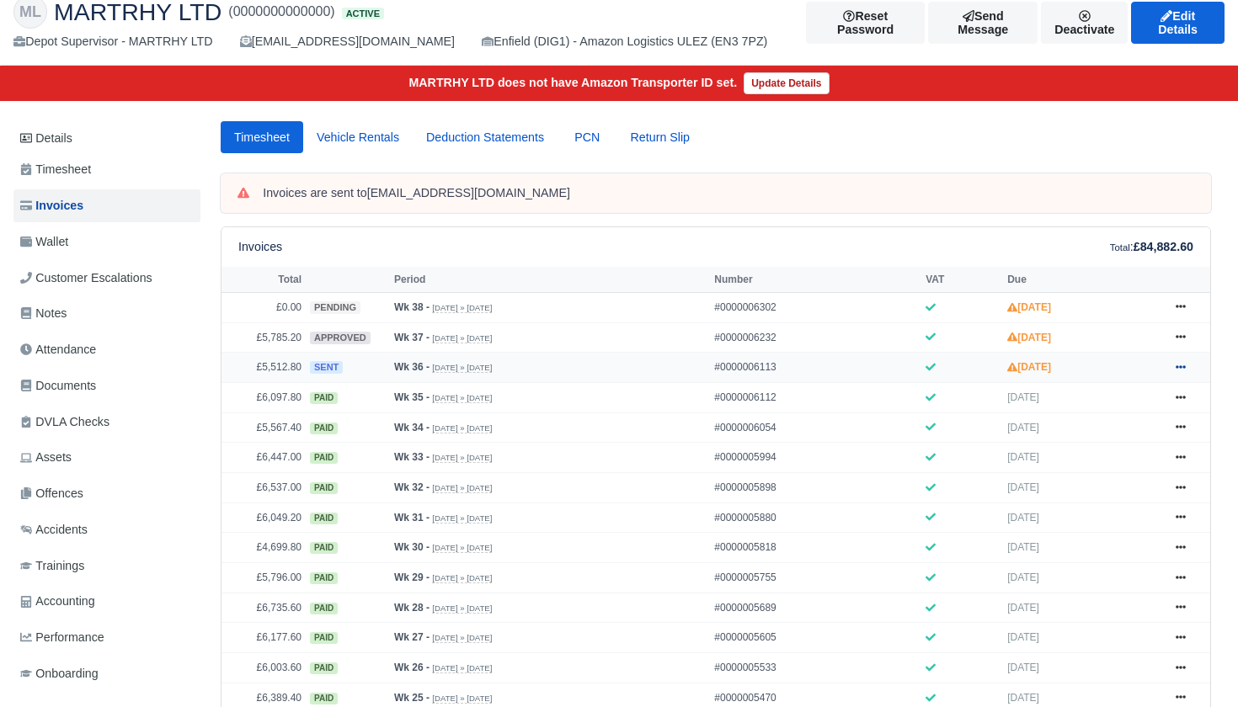 Image resolution: width=1238 pixels, height=707 pixels. What do you see at coordinates (264, 398) in the screenshot?
I see `td: £6,097.80` at bounding box center [264, 398].